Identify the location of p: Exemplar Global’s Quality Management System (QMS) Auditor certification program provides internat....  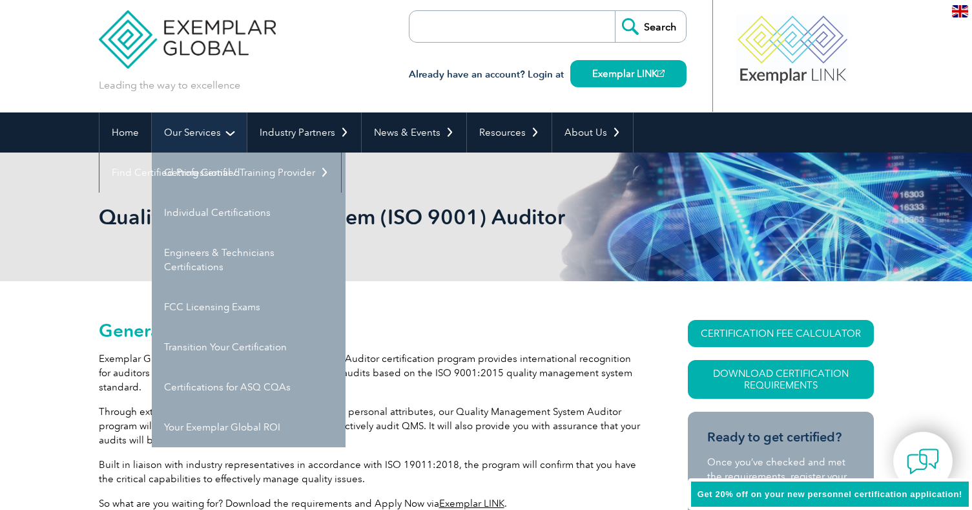
(370, 373).